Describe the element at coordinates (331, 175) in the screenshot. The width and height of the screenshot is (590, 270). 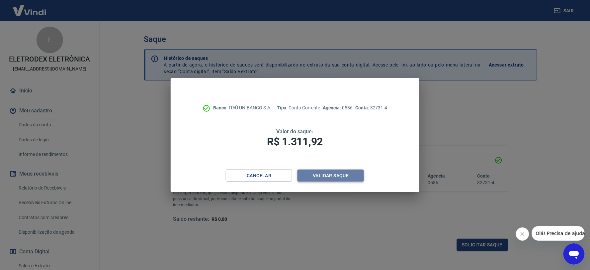
I see `button: Validar saque` at that location.